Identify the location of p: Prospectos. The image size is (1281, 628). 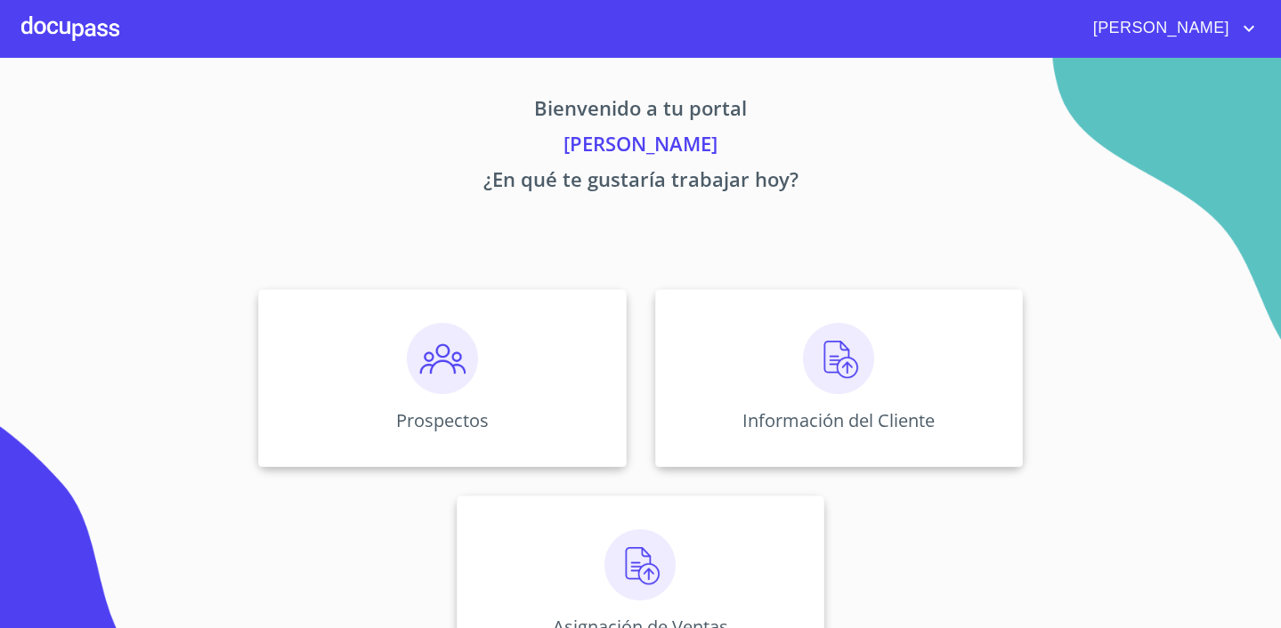
(442, 420).